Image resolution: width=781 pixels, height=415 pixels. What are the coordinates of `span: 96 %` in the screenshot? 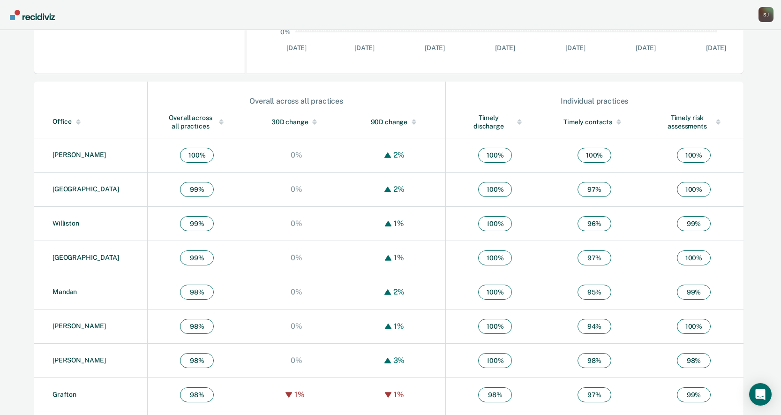 It's located at (595, 224).